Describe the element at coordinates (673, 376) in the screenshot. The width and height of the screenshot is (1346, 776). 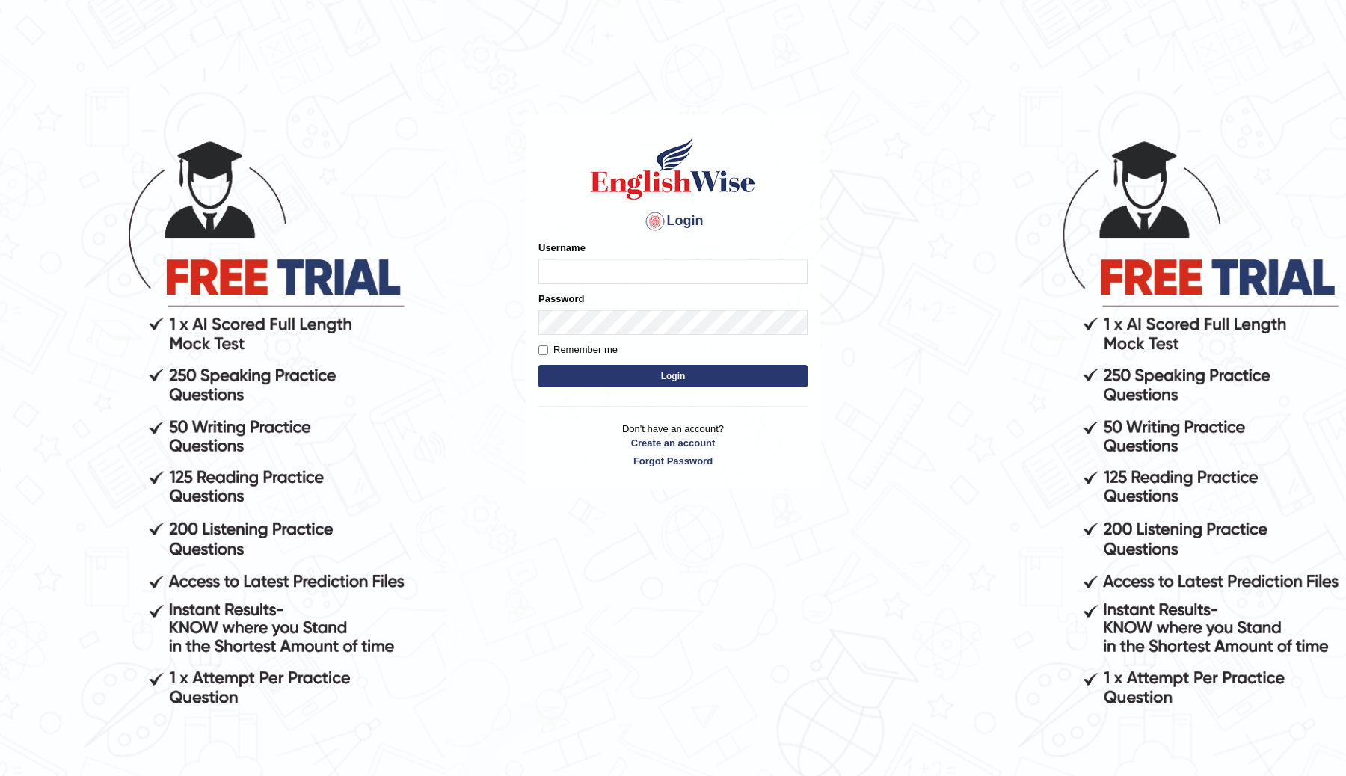
I see `button: Login` at that location.